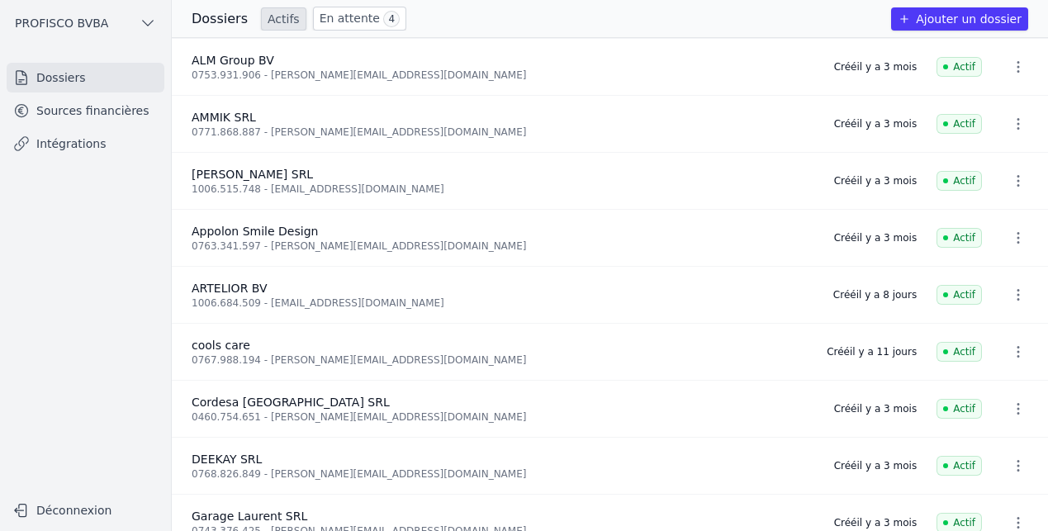 The width and height of the screenshot is (1048, 531). What do you see at coordinates (359, 18) in the screenshot?
I see `a: En attente 4` at bounding box center [359, 18].